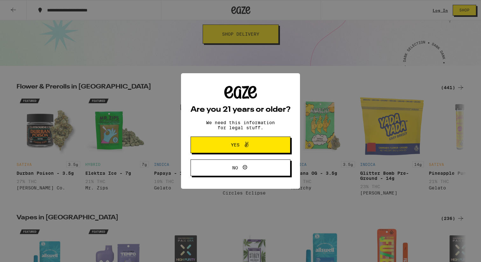 This screenshot has width=481, height=262. Describe the element at coordinates (235, 145) in the screenshot. I see `span: Yes` at that location.